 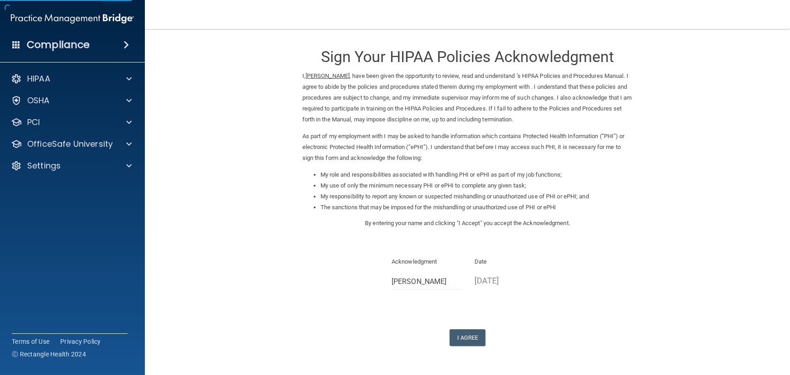 What do you see at coordinates (468, 337) in the screenshot?
I see `button: I Agree` at bounding box center [468, 337].